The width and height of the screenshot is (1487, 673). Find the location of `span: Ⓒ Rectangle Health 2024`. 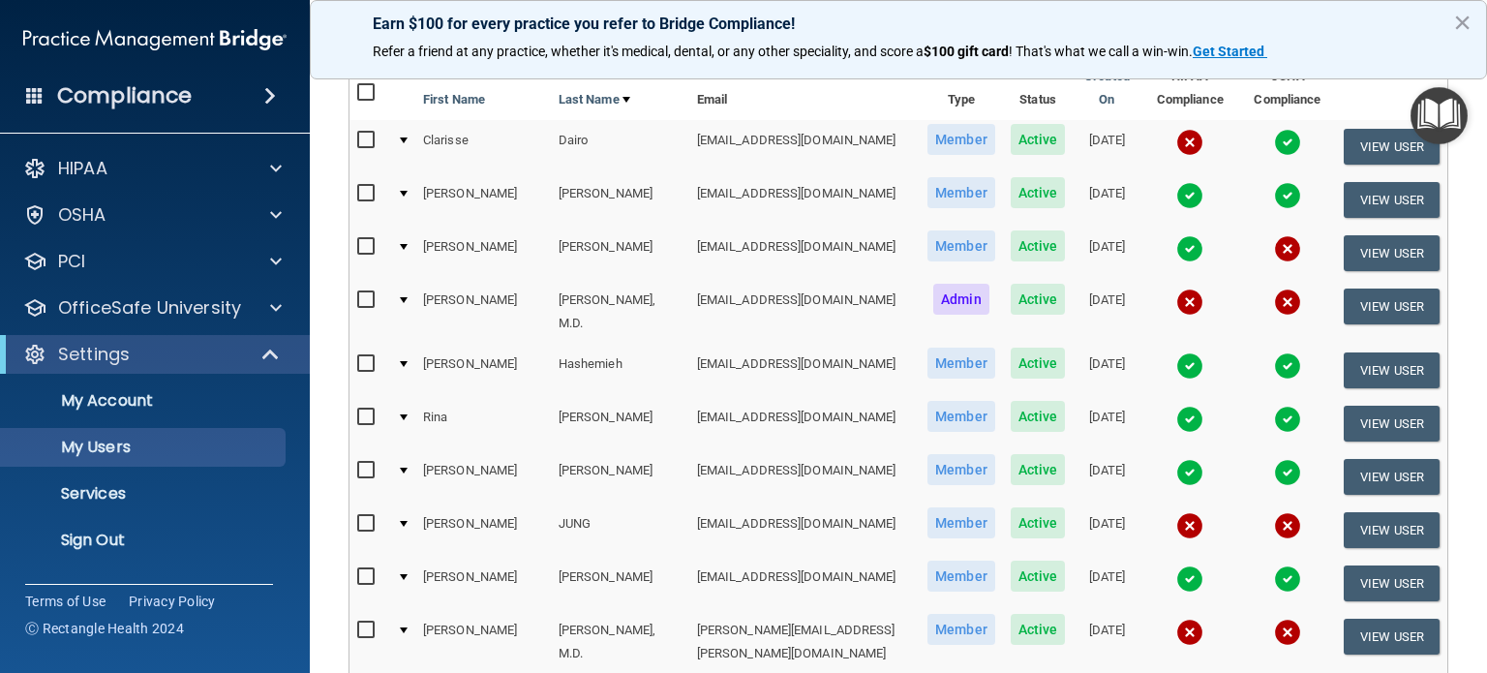

span: Ⓒ Rectangle Health 2024 is located at coordinates (105, 628).